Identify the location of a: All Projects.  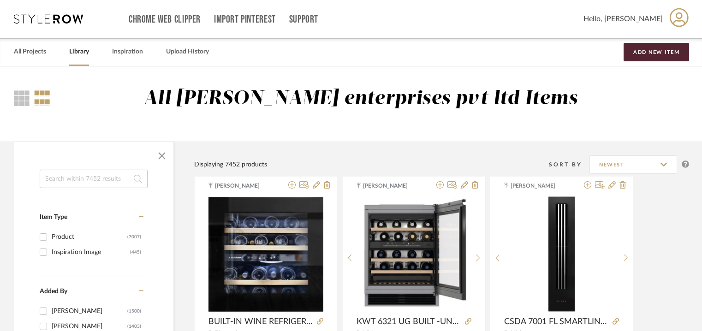
(30, 52).